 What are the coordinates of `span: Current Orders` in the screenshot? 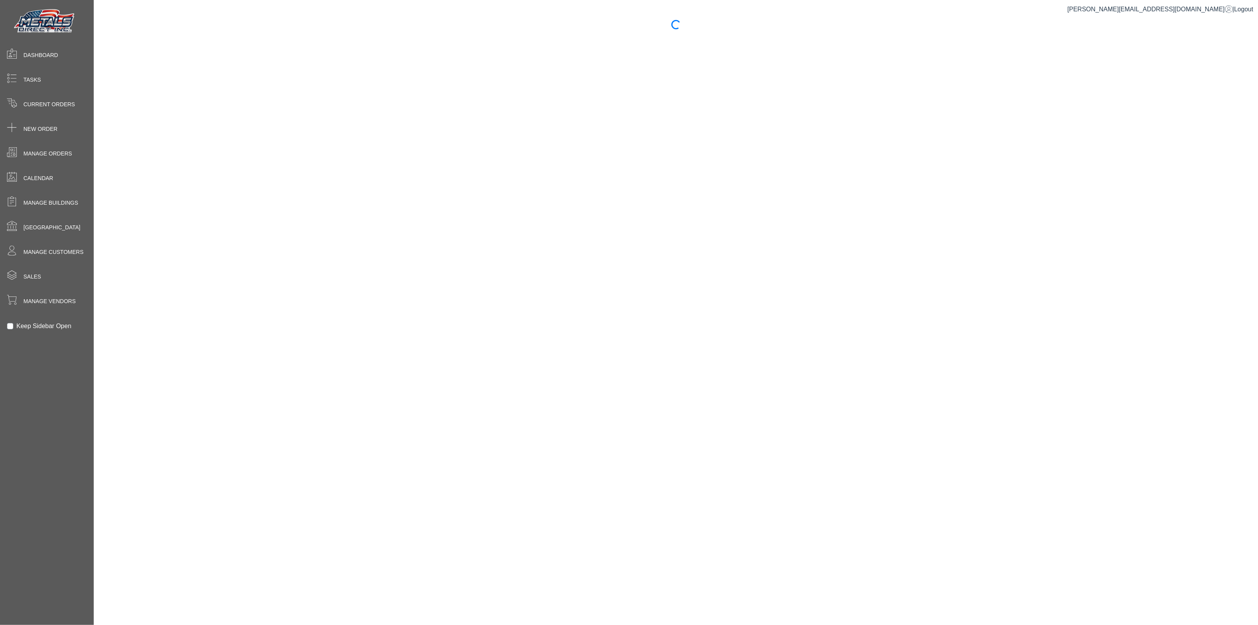 It's located at (49, 104).